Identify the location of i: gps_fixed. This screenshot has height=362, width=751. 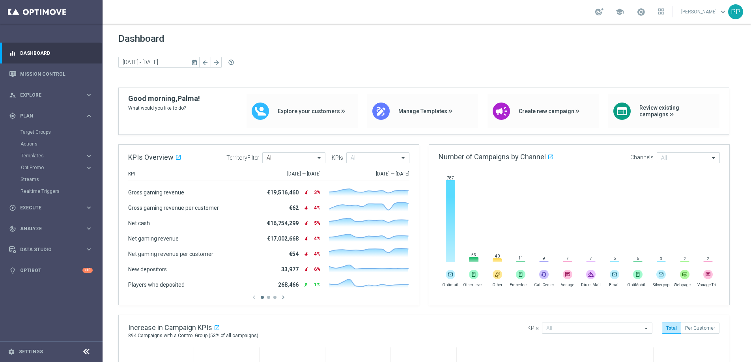
(13, 116).